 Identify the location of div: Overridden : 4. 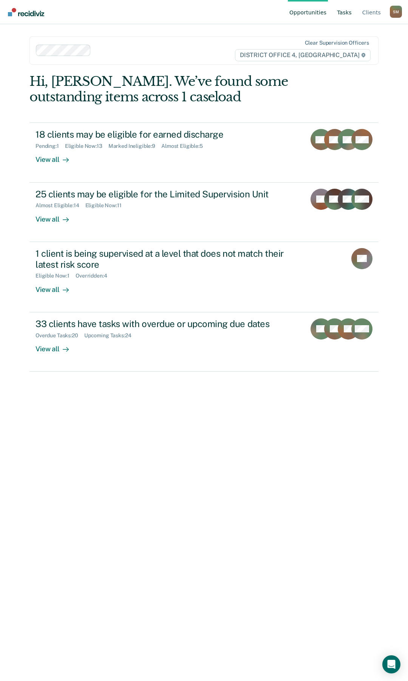
(94, 276).